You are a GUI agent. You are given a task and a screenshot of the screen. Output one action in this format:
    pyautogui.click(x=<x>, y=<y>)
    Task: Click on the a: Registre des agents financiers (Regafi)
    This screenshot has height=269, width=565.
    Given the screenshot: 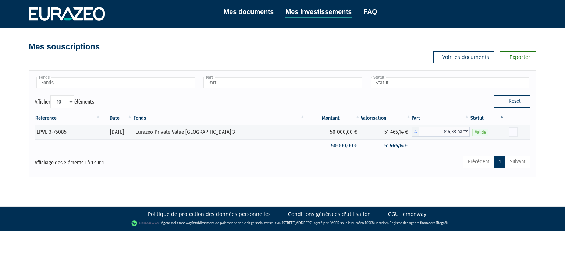 What is the action you would take?
    pyautogui.click(x=419, y=222)
    